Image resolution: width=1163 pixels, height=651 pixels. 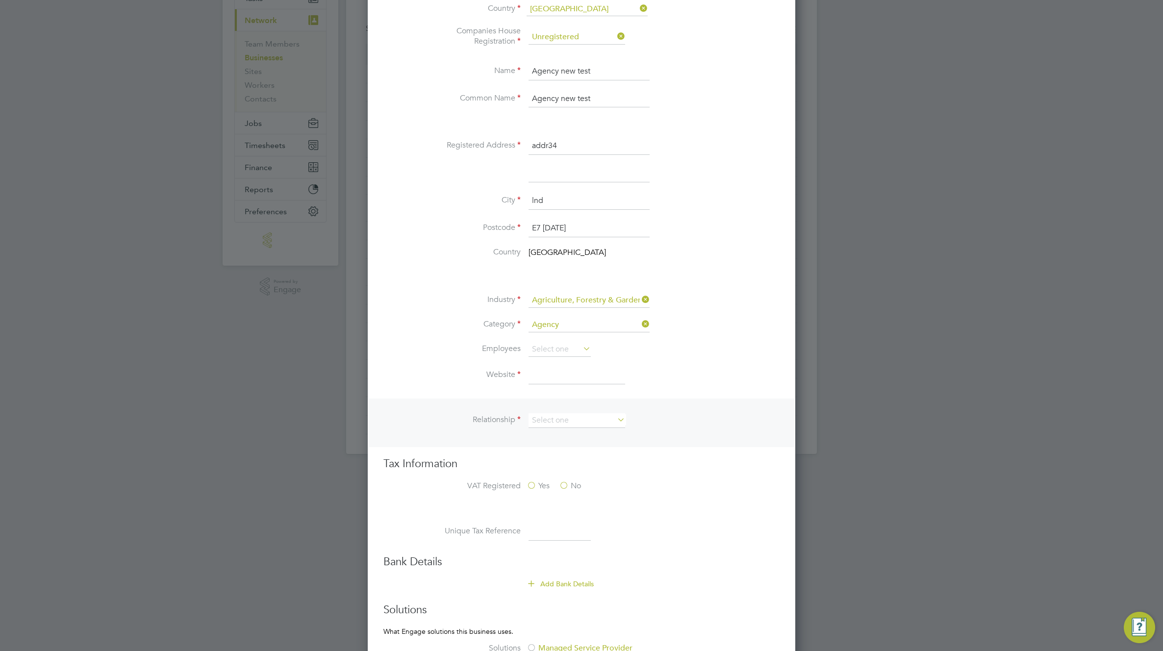 What do you see at coordinates (570, 486) in the screenshot?
I see `label: No` at bounding box center [570, 486].